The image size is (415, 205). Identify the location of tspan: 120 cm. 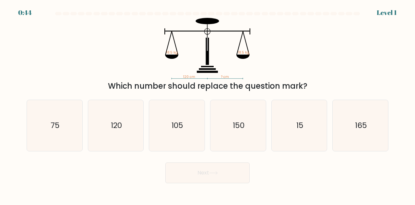
(190, 77).